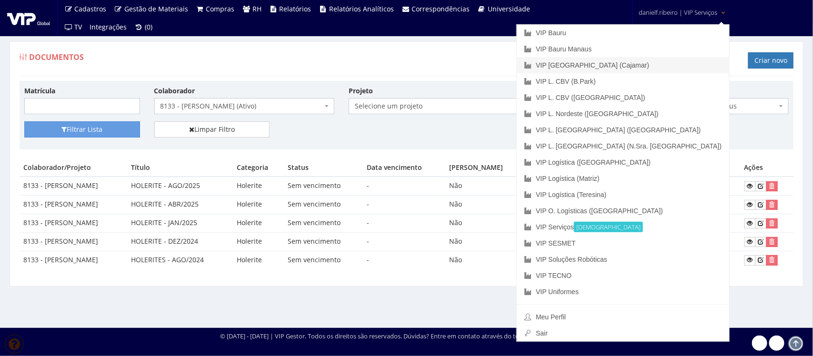  I want to click on span: Integrações, so click(109, 27).